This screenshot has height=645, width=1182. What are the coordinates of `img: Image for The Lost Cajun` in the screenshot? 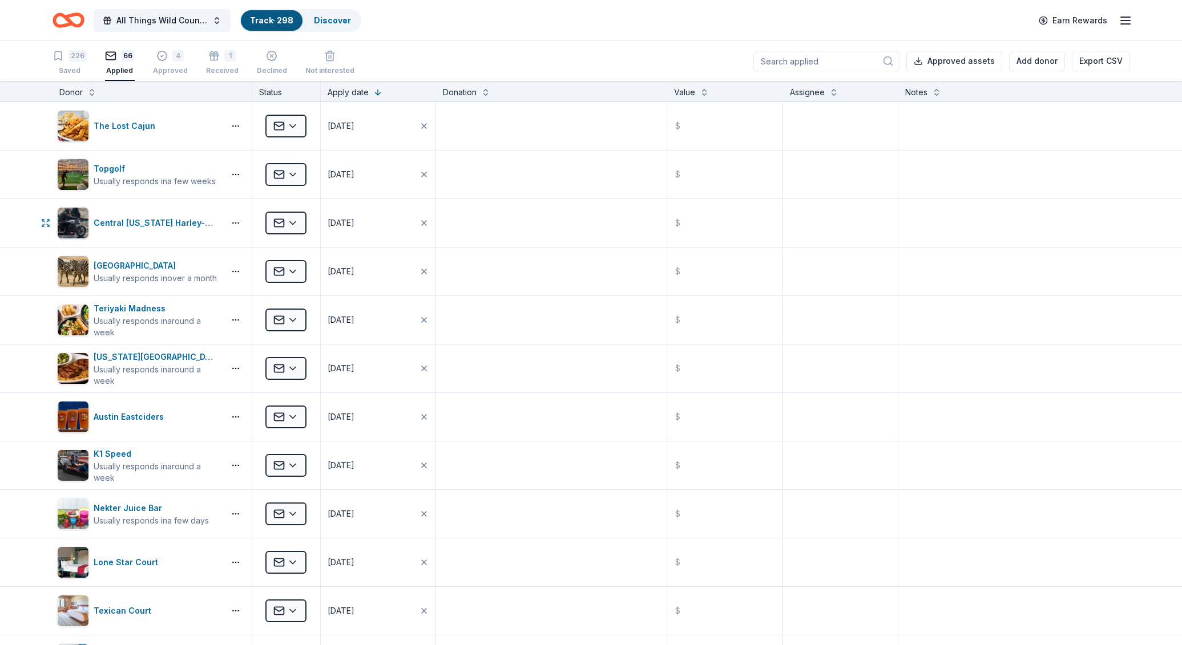 It's located at (73, 126).